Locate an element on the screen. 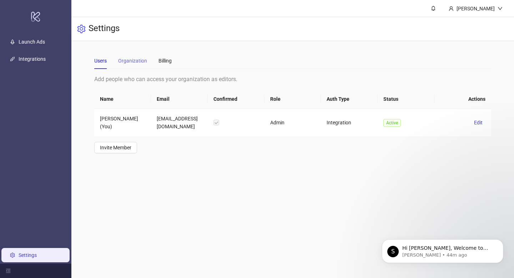  a: Integrations is located at coordinates (32, 59).